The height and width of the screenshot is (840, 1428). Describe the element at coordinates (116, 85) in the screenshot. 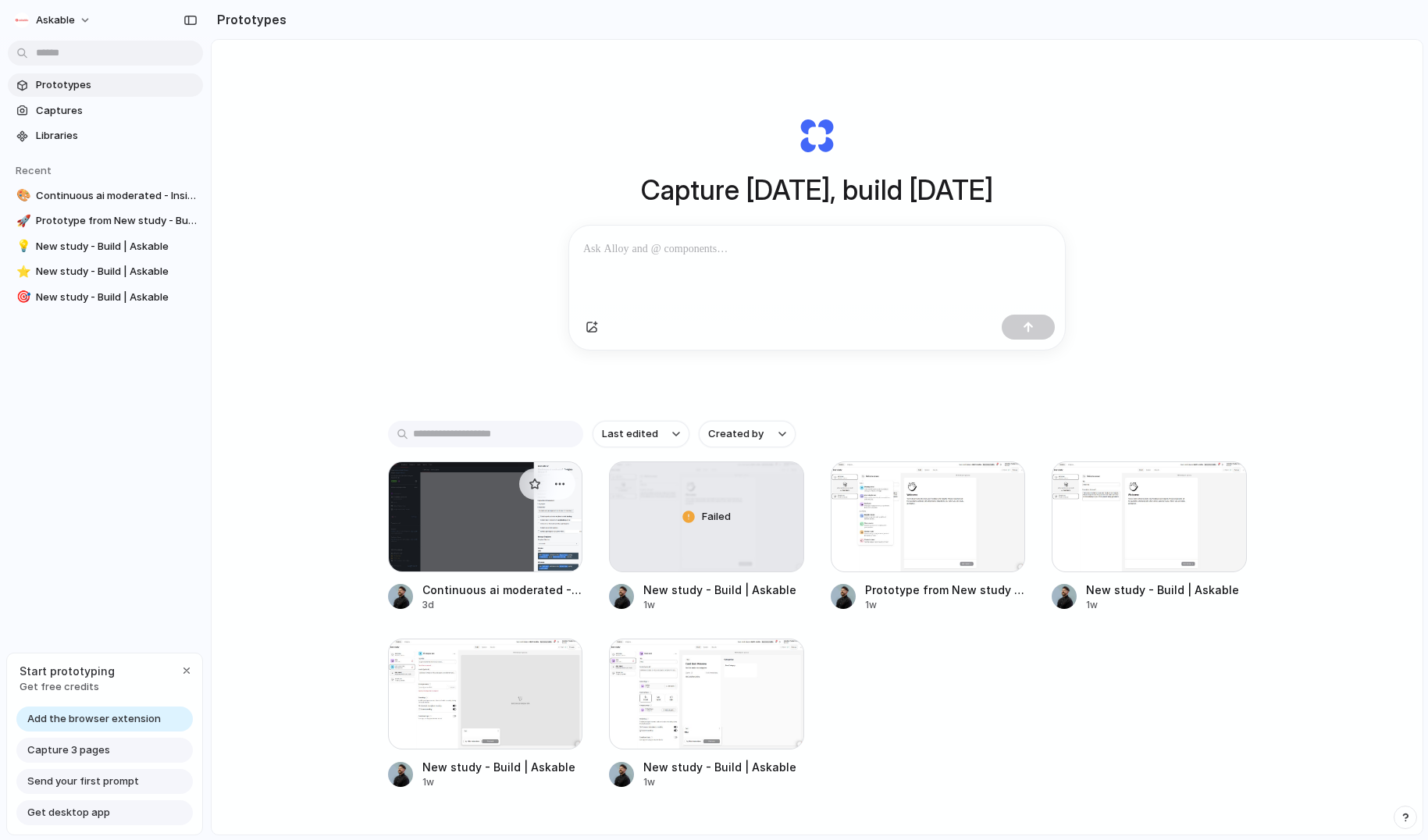

I see `span: Prototypes` at that location.